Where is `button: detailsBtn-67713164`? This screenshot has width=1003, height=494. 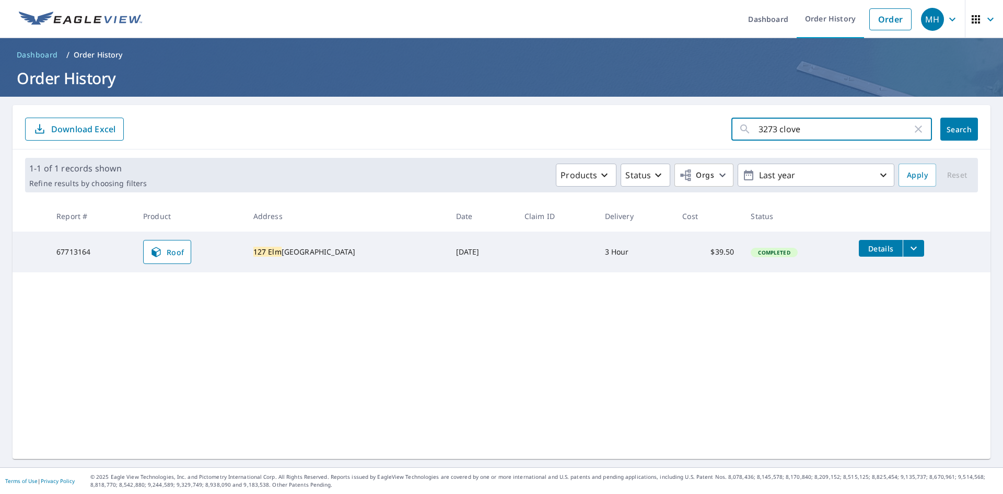
button: detailsBtn-67713164 is located at coordinates (881, 248).